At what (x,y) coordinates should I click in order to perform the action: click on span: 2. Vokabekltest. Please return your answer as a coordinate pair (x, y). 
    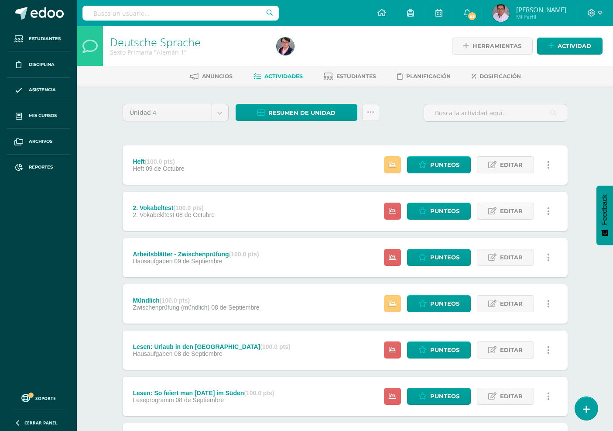
    Looking at the image, I should click on (153, 215).